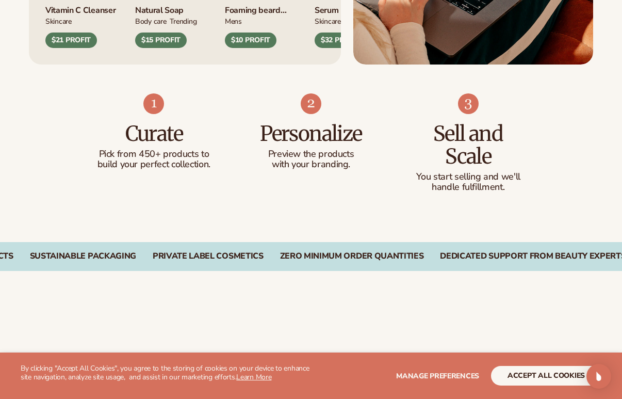  I want to click on div: SKINCARE, so click(327, 21).